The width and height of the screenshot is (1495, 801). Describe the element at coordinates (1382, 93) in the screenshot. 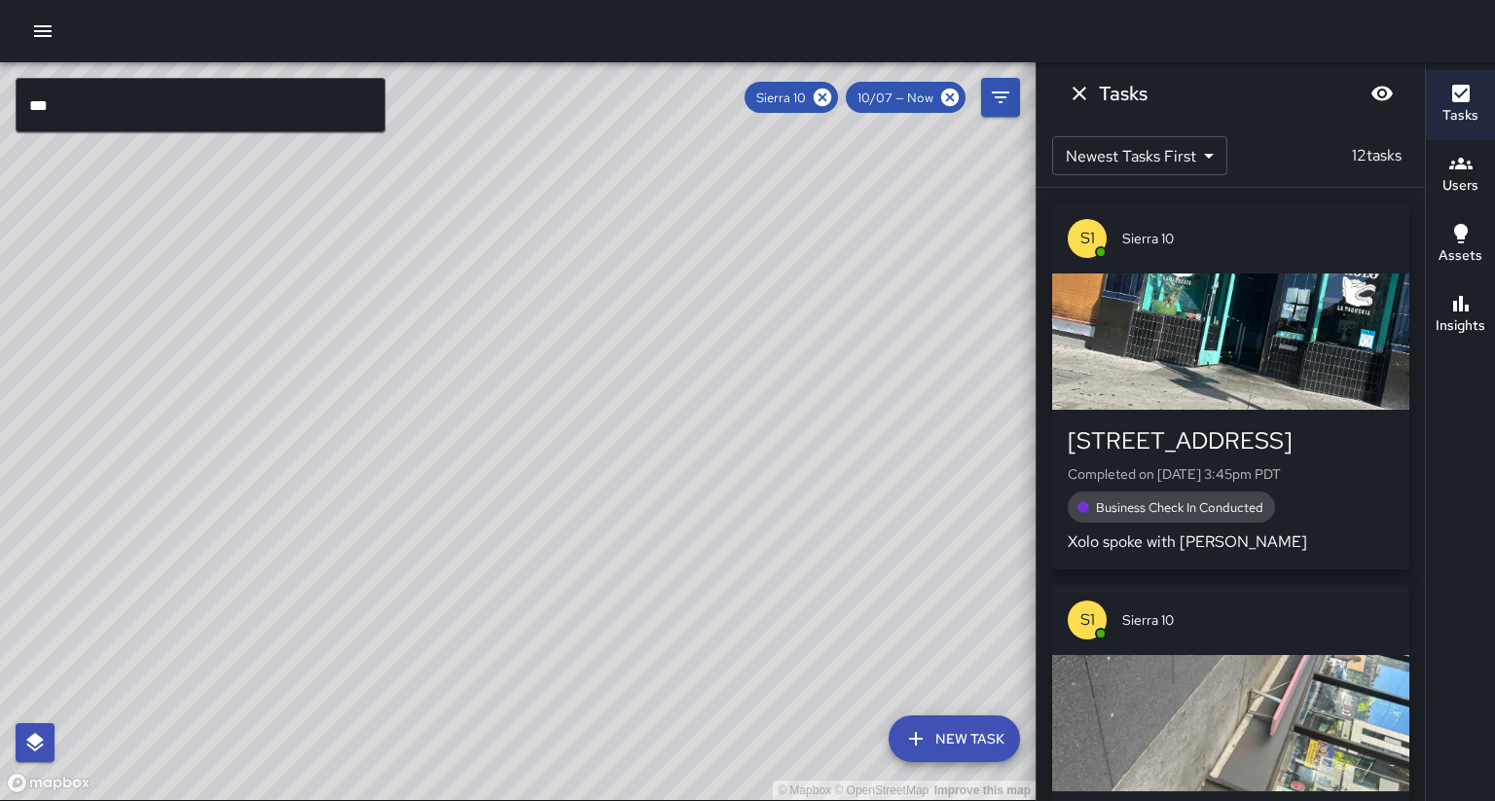

I see `button: Blur` at that location.